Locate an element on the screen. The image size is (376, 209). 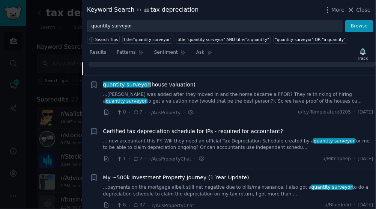
span: 7 is located at coordinates (138, 112).